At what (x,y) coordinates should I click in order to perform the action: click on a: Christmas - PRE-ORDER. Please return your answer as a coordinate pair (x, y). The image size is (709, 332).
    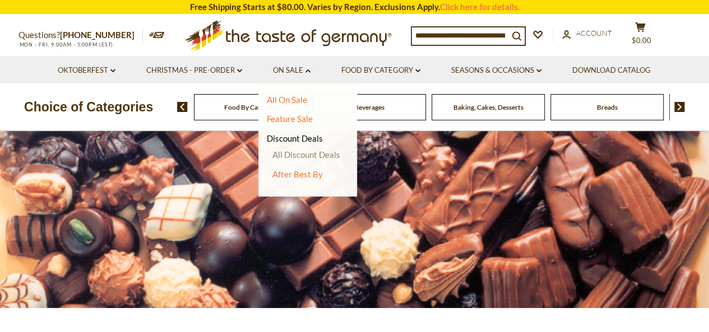
    Looking at the image, I should click on (194, 71).